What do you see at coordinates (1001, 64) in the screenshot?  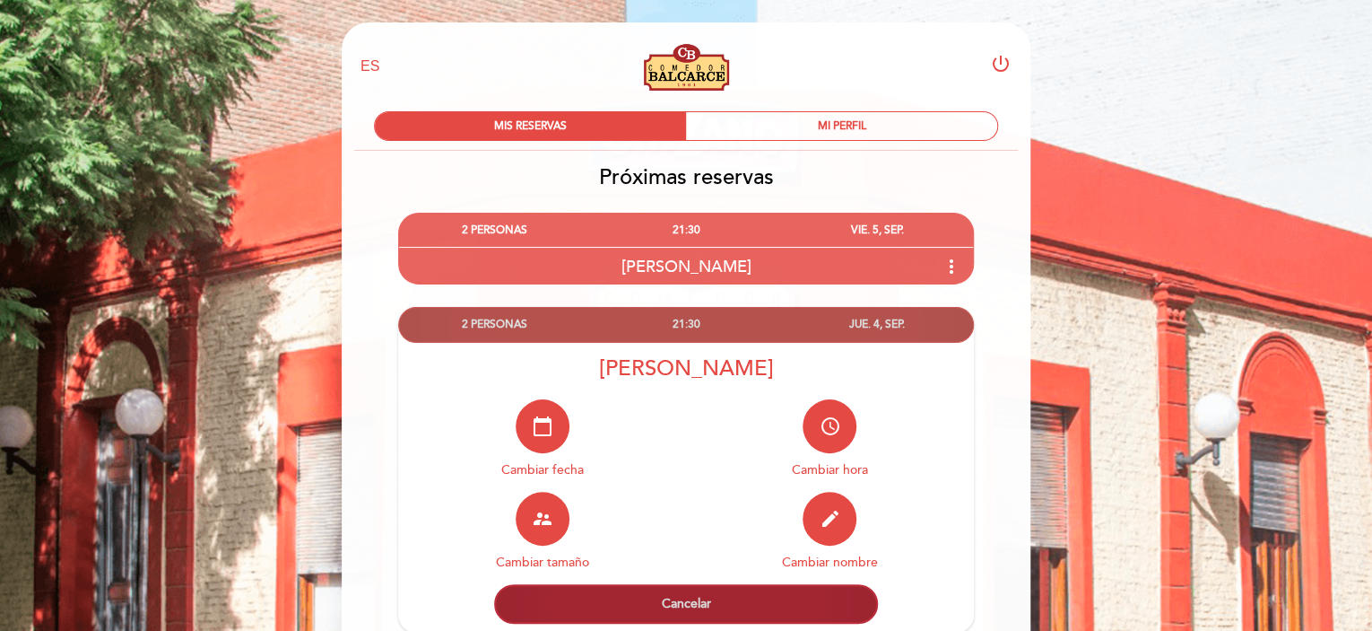 I see `i: power_settings_new` at bounding box center [1001, 64].